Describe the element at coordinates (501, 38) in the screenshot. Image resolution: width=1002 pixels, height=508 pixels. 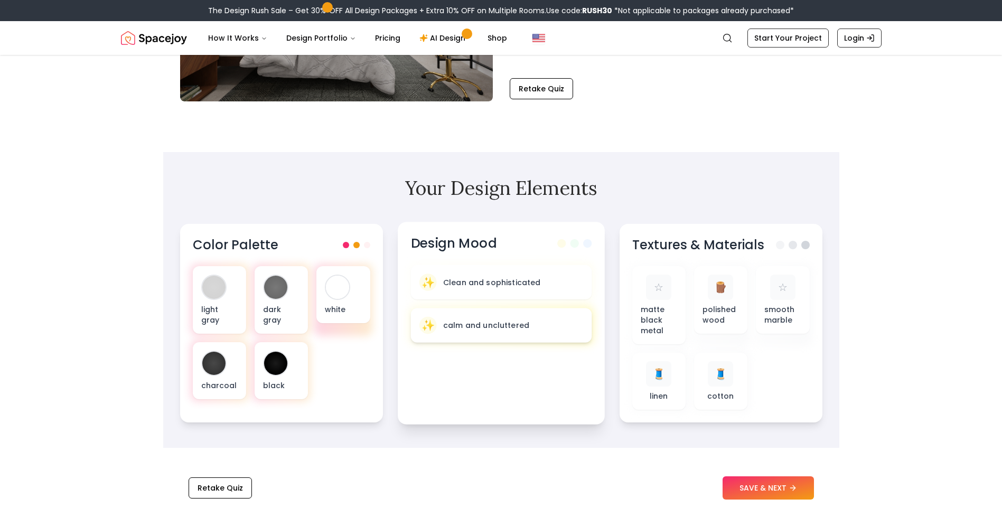
I see `nav: Global` at that location.